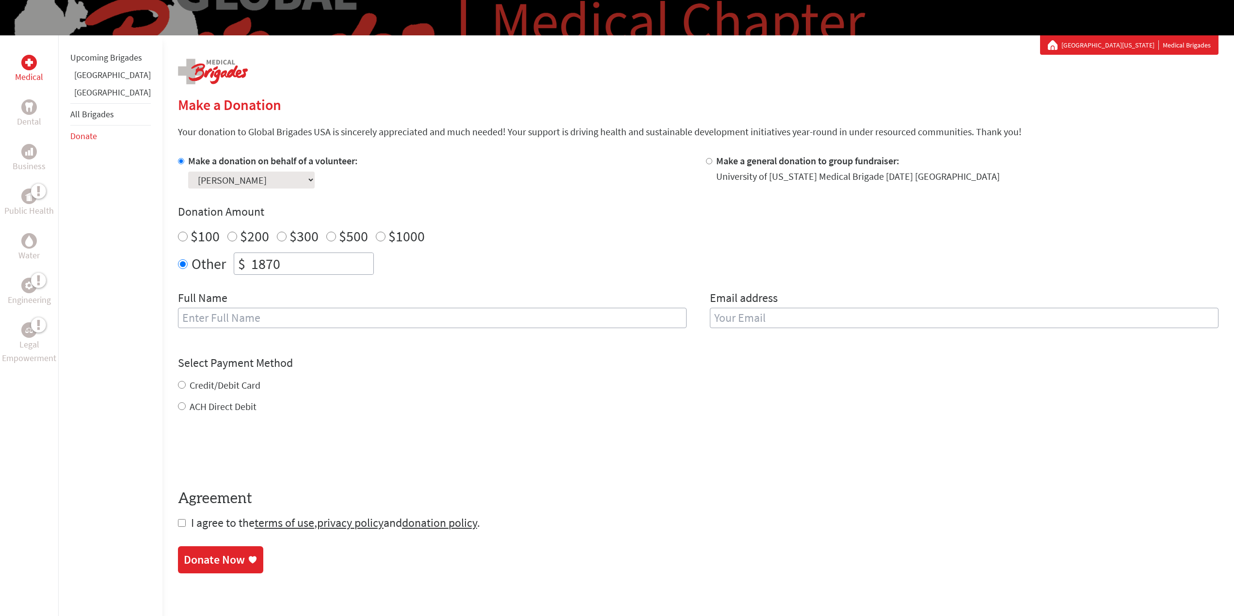 The image size is (1234, 616). I want to click on a: Donate Now, so click(221, 560).